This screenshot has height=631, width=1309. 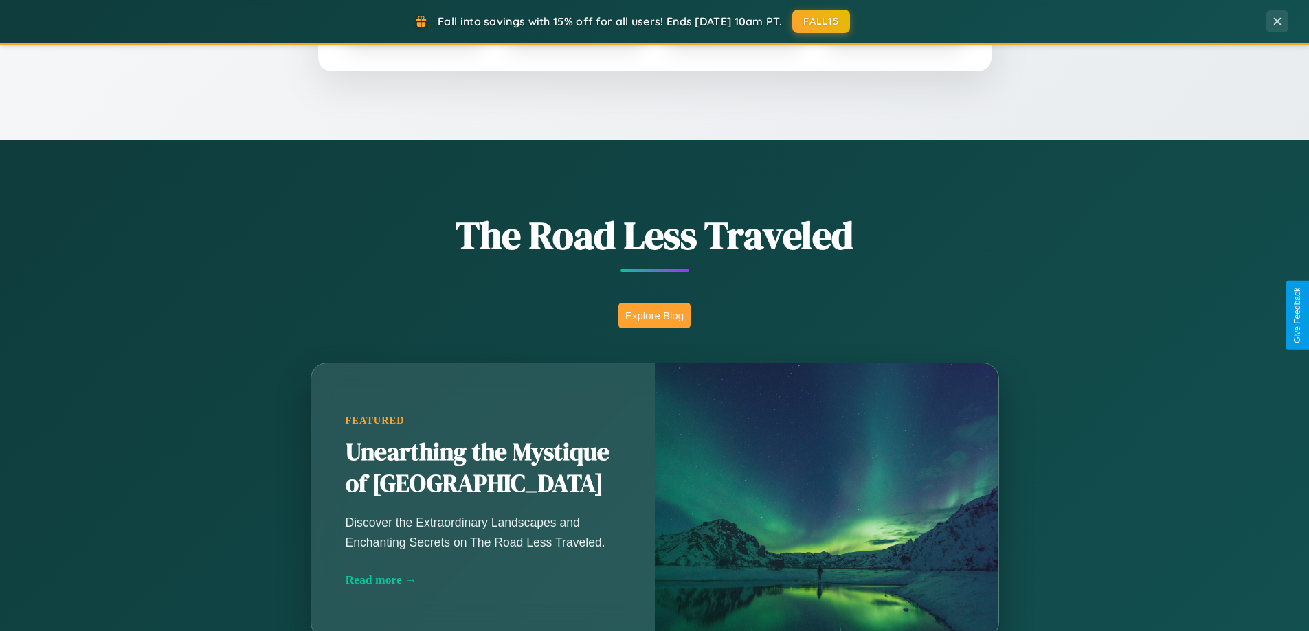 I want to click on div: Give Feedback, so click(x=1297, y=315).